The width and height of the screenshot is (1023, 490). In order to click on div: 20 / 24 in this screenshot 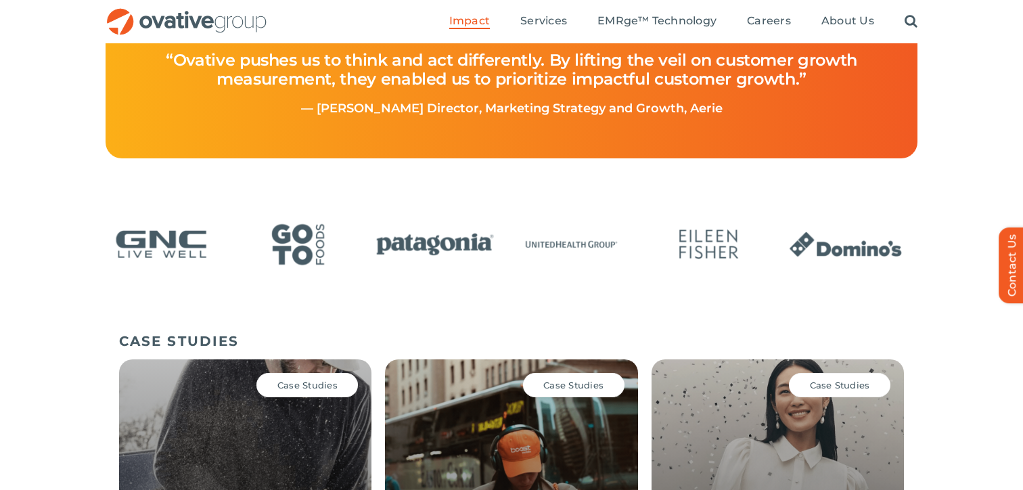, I will do `click(161, 246)`.